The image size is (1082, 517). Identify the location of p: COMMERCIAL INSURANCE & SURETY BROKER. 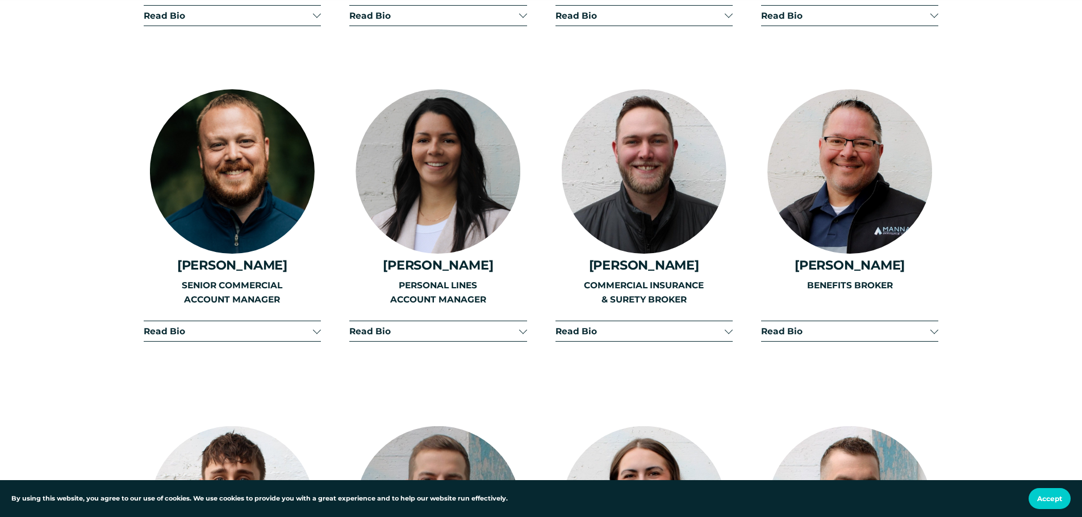
(644, 293).